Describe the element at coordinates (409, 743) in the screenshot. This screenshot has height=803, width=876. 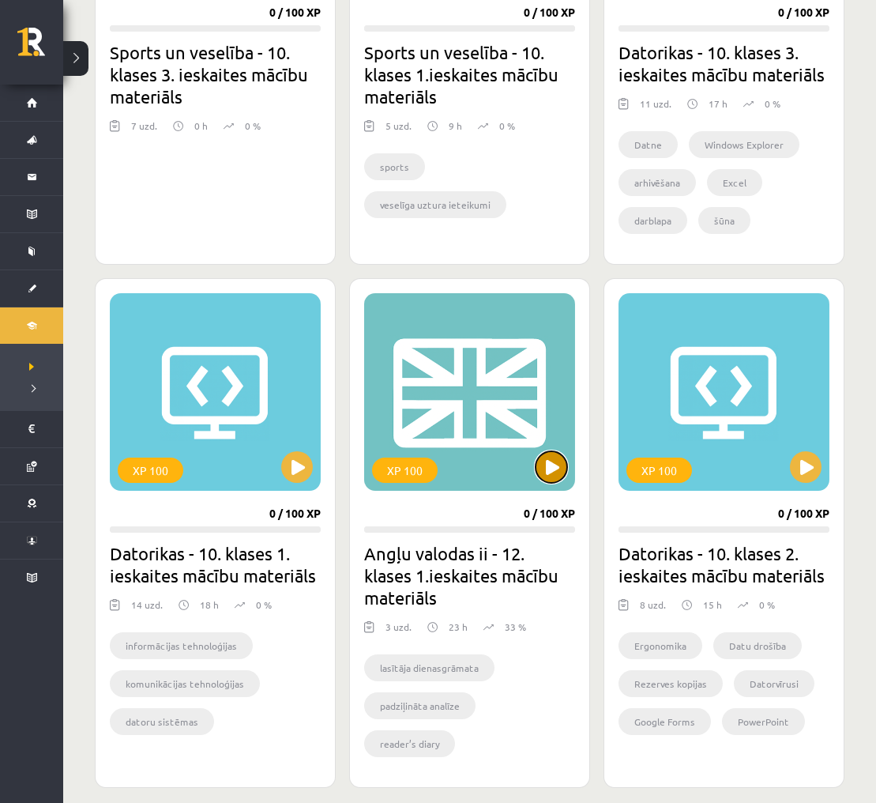
I see `li: reader’s diary` at that location.